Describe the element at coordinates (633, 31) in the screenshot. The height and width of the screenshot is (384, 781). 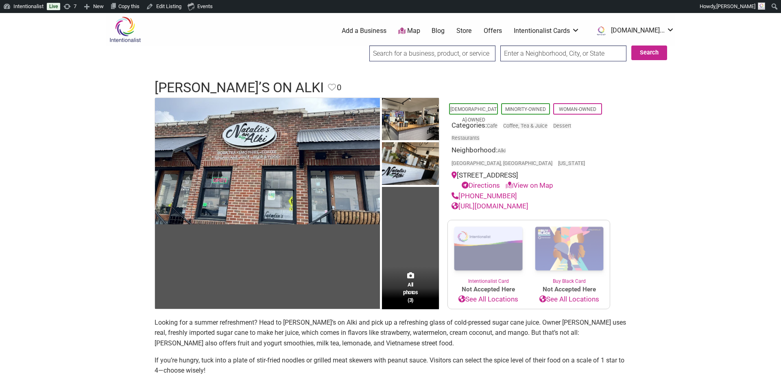
I see `li: ist.com...` at that location.